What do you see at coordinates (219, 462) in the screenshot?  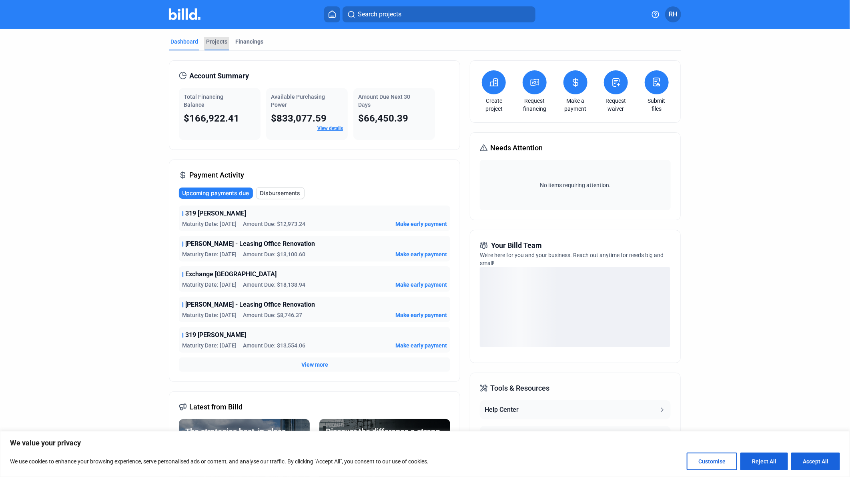 I see `p: We use cookies to enhance your browsing experience, serve personalised ads or content, and analys...` at bounding box center [219, 462].